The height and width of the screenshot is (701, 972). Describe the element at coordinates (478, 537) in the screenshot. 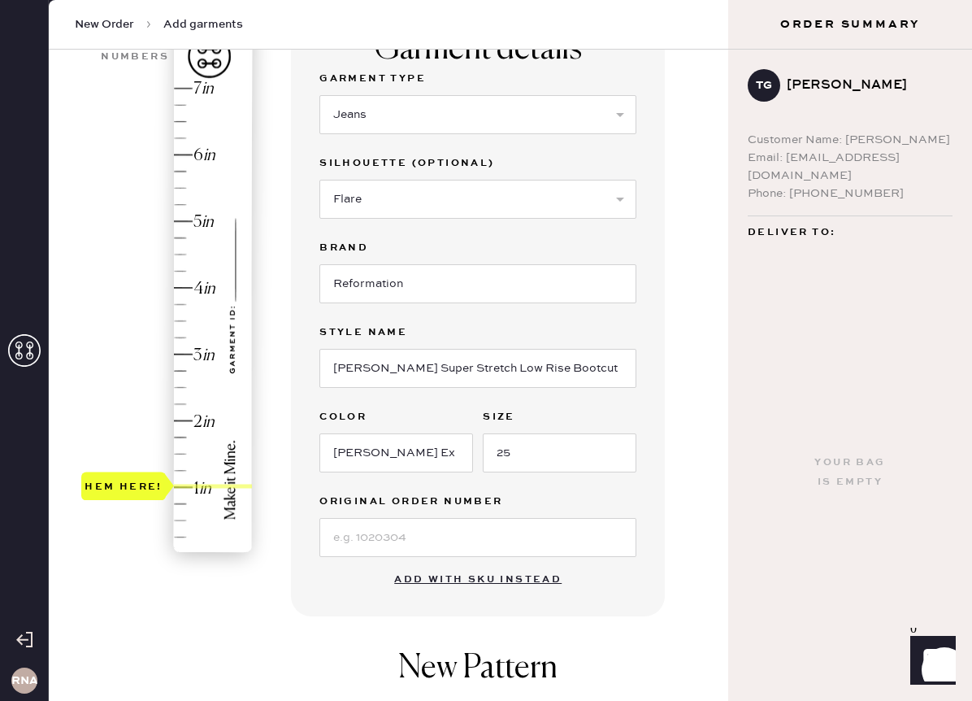

I see `input: e.g. 1020304` at that location.